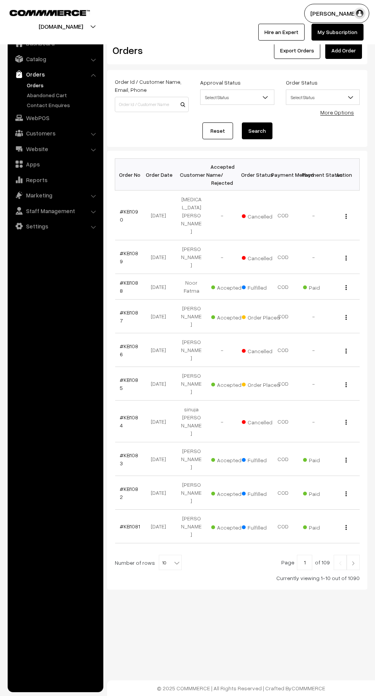  I want to click on span: Page, so click(288, 562).